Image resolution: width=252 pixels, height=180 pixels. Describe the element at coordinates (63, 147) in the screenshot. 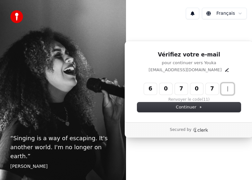

I see `p: “ Singing is a way of escaping. It's another world. I'm no longer on earth. ”` at that location.